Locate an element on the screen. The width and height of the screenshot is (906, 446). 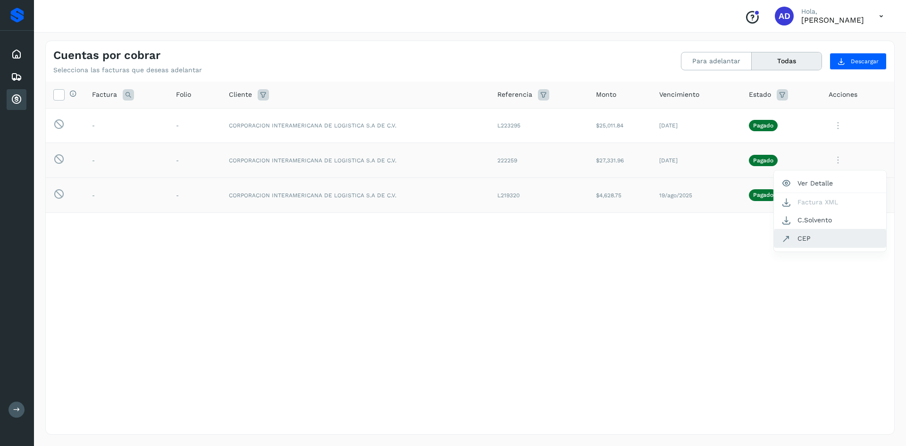
button: Ver Detalle is located at coordinates (830, 183).